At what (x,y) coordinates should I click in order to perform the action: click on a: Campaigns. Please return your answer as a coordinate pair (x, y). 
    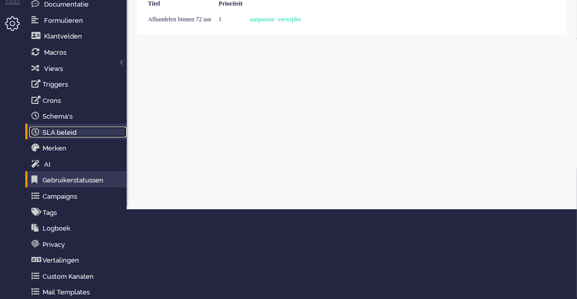
    Looking at the image, I should click on (78, 196).